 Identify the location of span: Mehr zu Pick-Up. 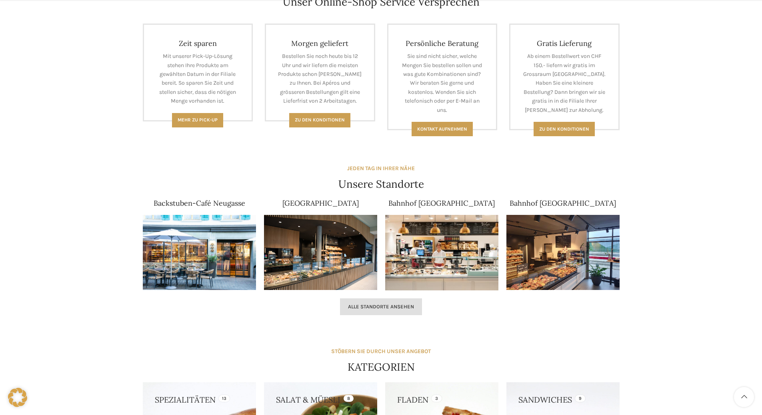
(198, 120).